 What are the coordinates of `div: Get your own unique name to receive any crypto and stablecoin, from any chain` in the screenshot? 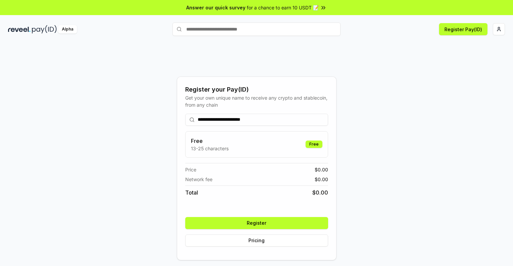 It's located at (256, 101).